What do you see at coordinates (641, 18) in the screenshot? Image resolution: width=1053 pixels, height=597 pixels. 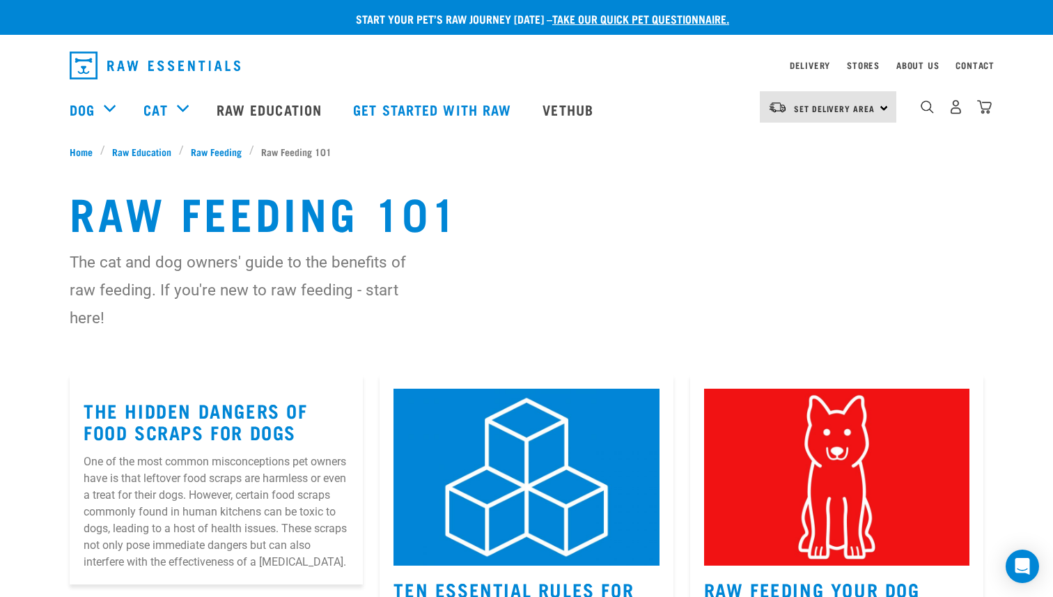 I see `a: take our quick pet questionnaire.` at bounding box center [641, 18].